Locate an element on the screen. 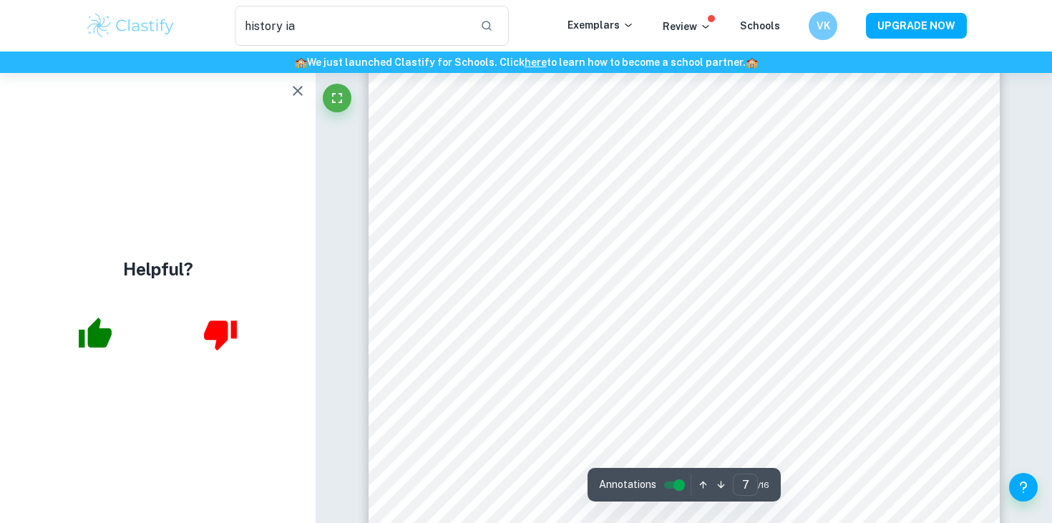  span: / 16 is located at coordinates (764, 485).